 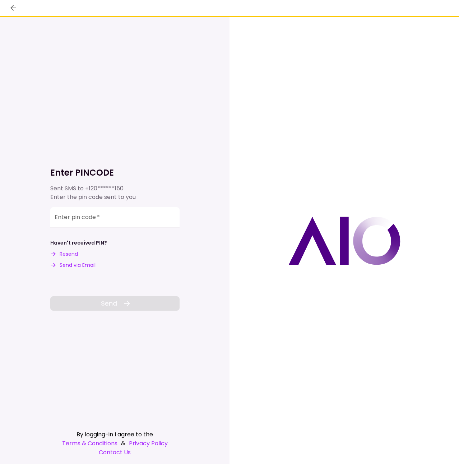 What do you see at coordinates (64, 254) in the screenshot?
I see `button: Resend` at bounding box center [64, 254].